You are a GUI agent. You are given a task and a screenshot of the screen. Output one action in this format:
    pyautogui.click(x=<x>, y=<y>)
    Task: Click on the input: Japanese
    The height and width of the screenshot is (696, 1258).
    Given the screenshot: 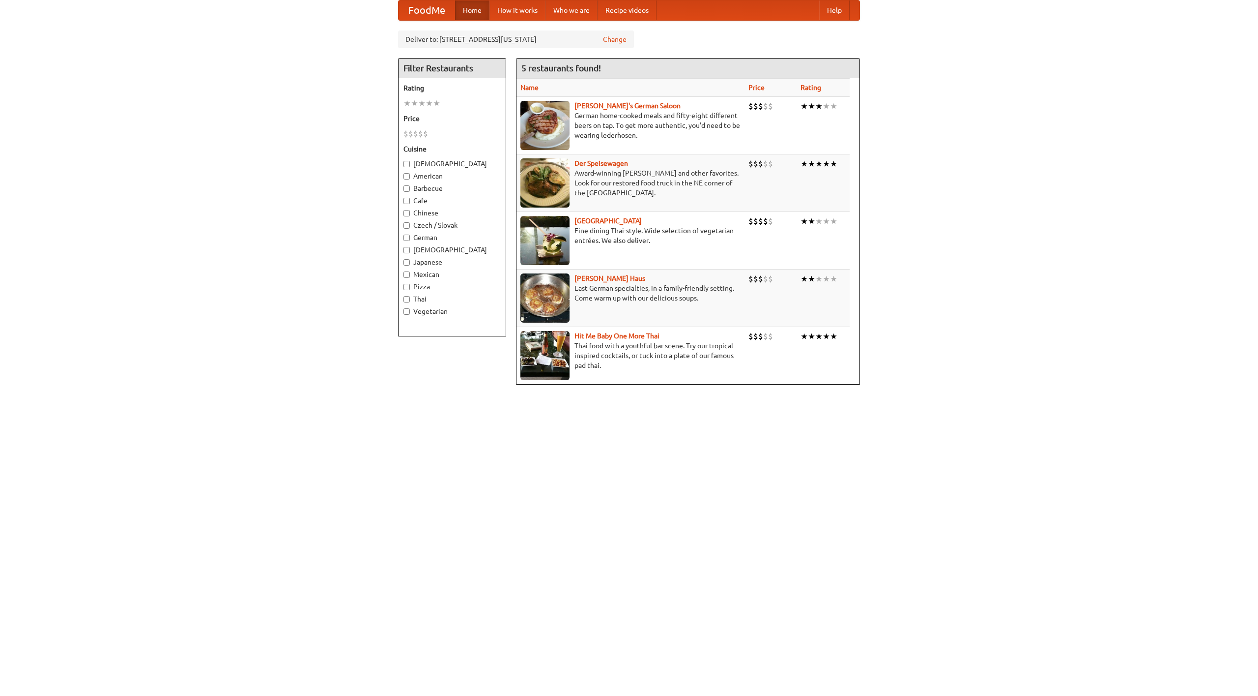 What is the action you would take?
    pyautogui.click(x=406, y=262)
    